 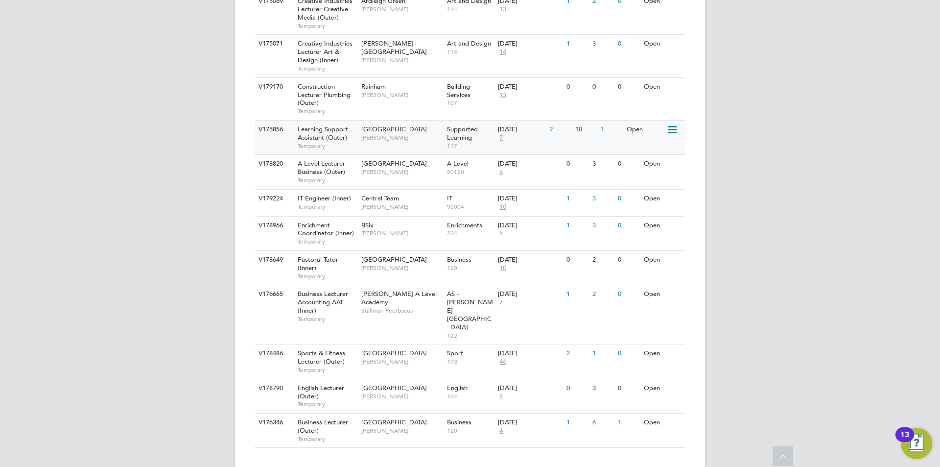 I want to click on button: Open Resource Center, 13 new notifications, so click(x=917, y=443).